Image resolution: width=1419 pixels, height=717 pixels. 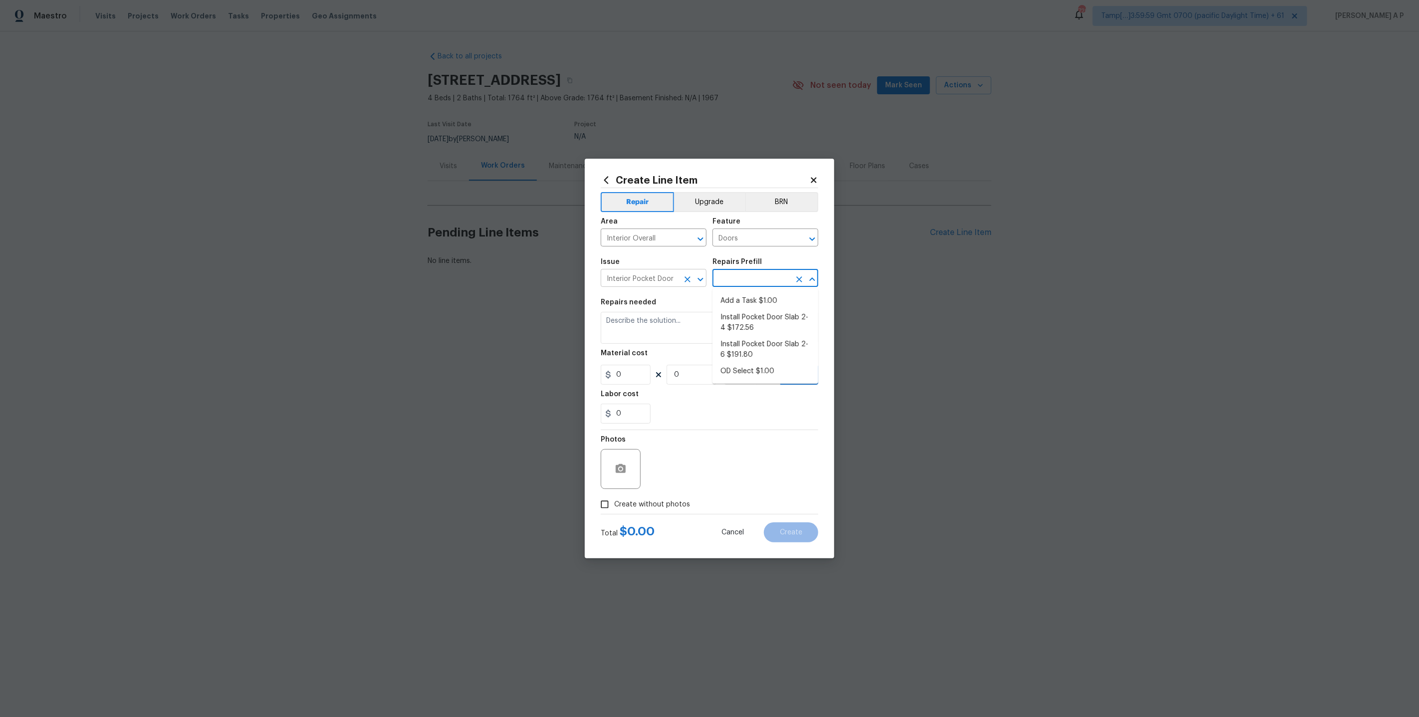 I want to click on h5: Area, so click(x=609, y=222).